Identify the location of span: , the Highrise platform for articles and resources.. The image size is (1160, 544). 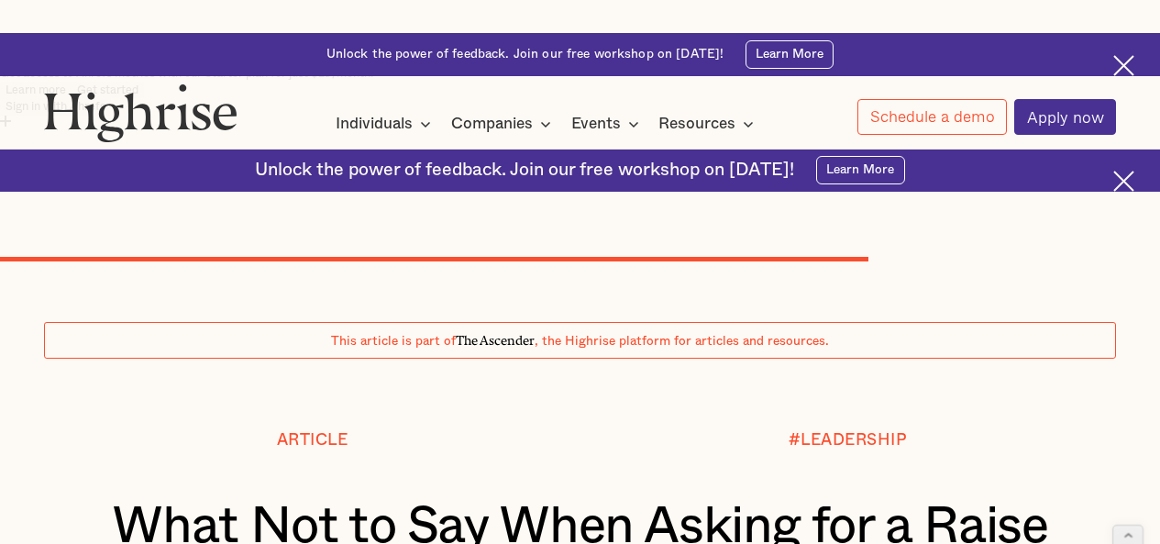
(681, 341).